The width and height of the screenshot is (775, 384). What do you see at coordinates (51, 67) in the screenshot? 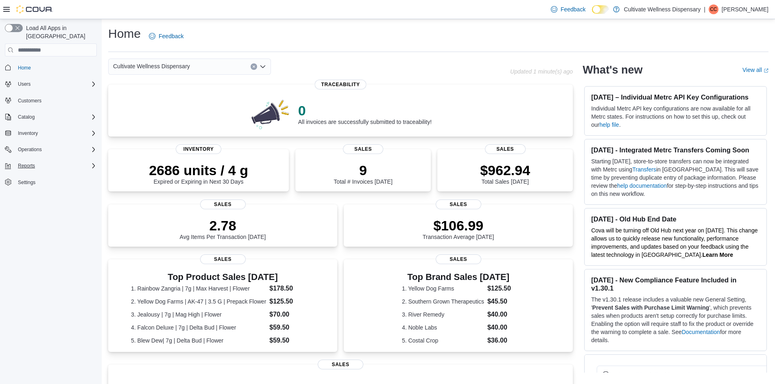
I see `button: Home` at bounding box center [51, 67].